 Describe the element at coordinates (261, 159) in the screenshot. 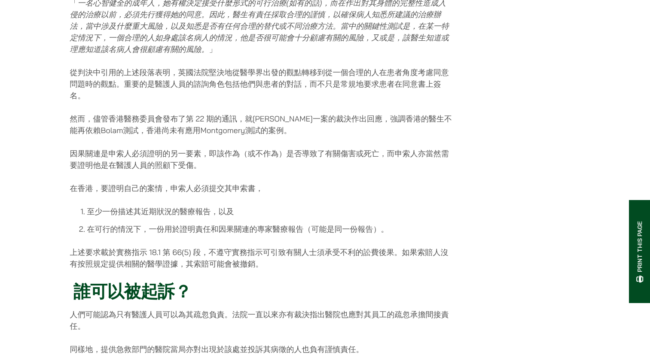

I see `p: 因果關連是申索人必須證明的另一要素，即該作為（或不作為）是否導致了有關傷害或死亡，而申索人亦當然需要證明他是在醫護人員的照顧下受傷。` at that location.